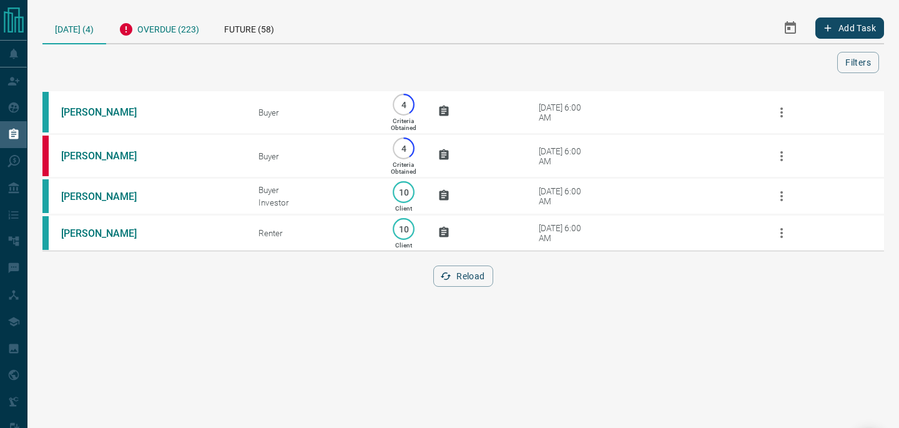 Image resolution: width=899 pixels, height=428 pixels. Describe the element at coordinates (850, 28) in the screenshot. I see `button: Add Task` at that location.